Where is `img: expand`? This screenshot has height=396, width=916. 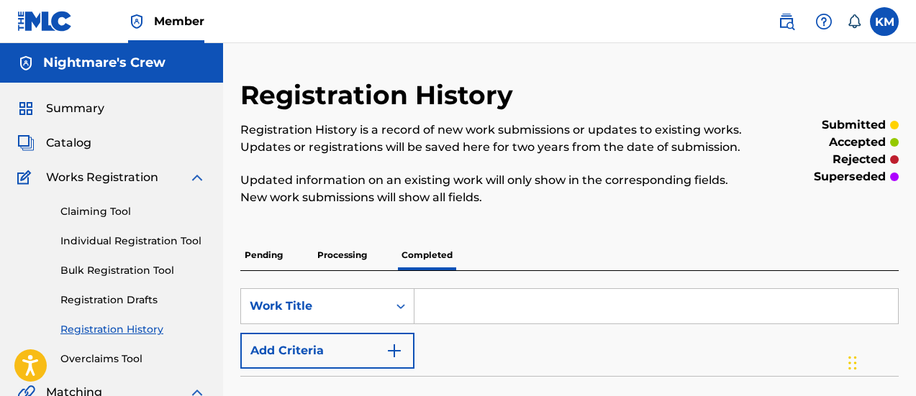
img: expand is located at coordinates (197, 178).